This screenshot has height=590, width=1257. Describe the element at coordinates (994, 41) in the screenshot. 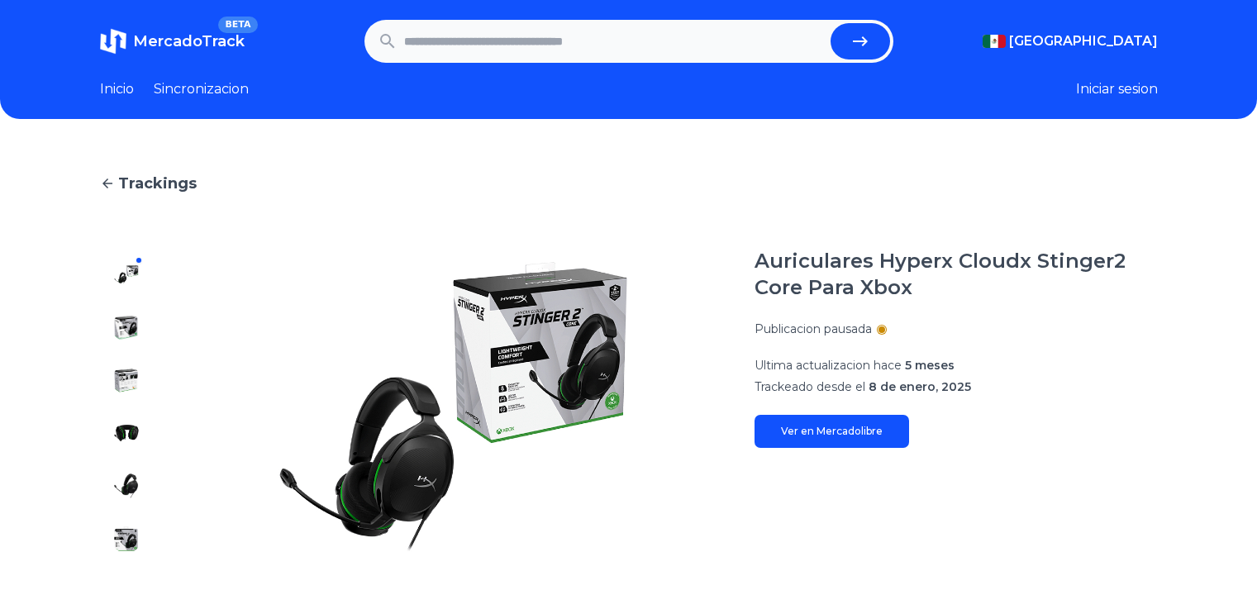

I see `img: Mexico` at that location.